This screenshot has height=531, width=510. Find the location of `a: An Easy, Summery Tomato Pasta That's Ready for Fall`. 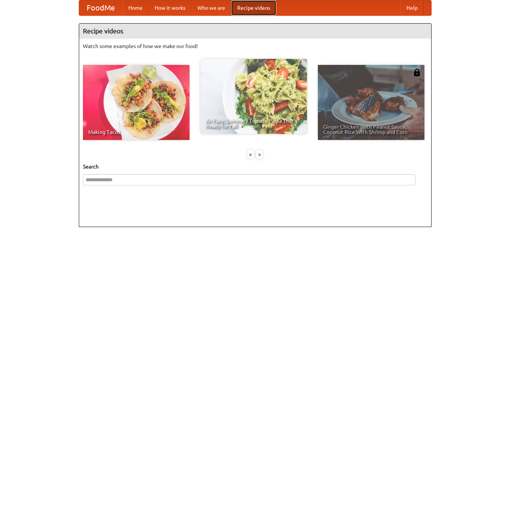

a: An Easy, Summery Tomato Pasta That's Ready for Fall is located at coordinates (254, 96).